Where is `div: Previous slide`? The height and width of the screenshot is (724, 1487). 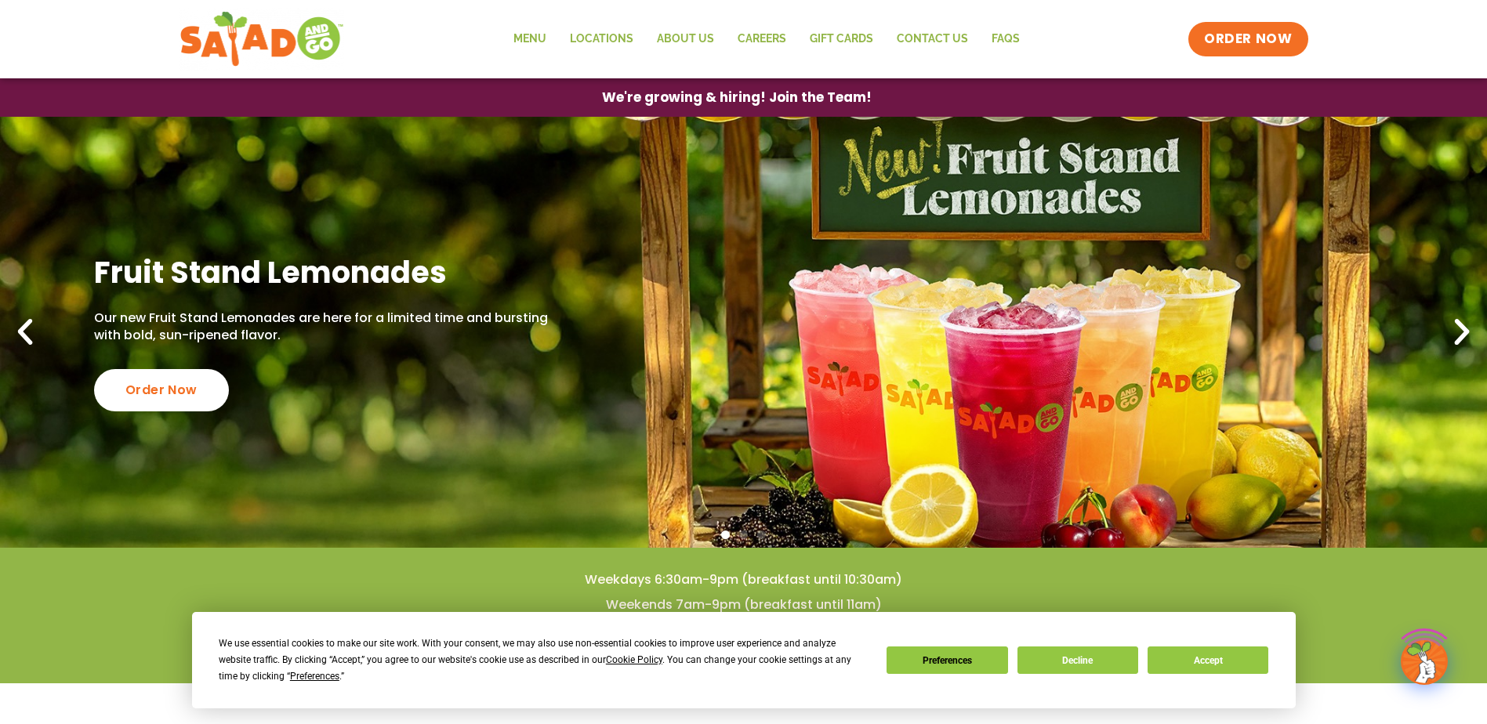 div: Previous slide is located at coordinates (25, 332).